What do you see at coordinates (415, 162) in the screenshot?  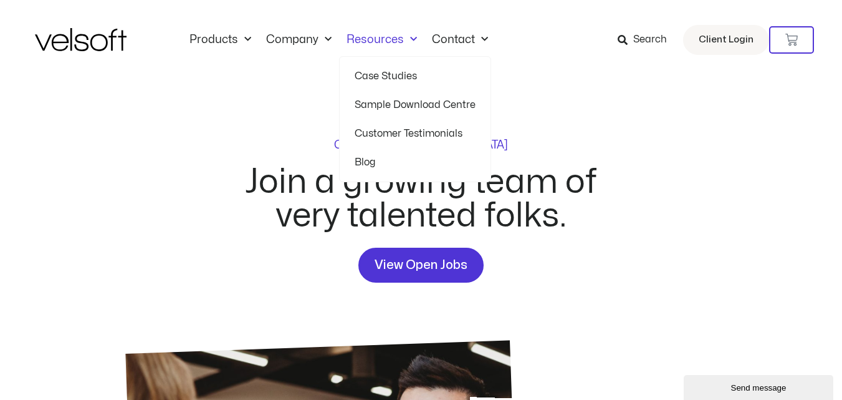 I see `a: Blog` at bounding box center [415, 162].